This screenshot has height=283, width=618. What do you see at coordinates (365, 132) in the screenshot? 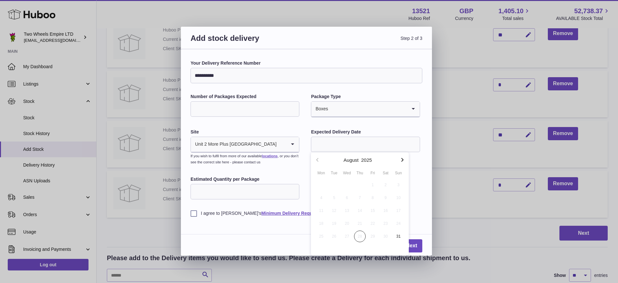
I see `label: Expected Delivery Date` at bounding box center [365, 132].